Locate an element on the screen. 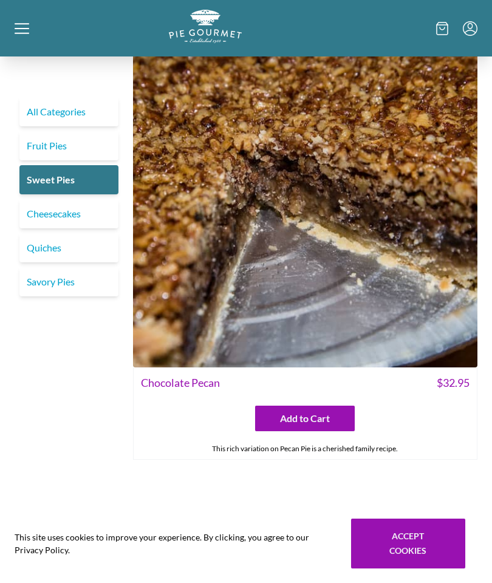  span: Chocolate Pecan is located at coordinates (180, 382).